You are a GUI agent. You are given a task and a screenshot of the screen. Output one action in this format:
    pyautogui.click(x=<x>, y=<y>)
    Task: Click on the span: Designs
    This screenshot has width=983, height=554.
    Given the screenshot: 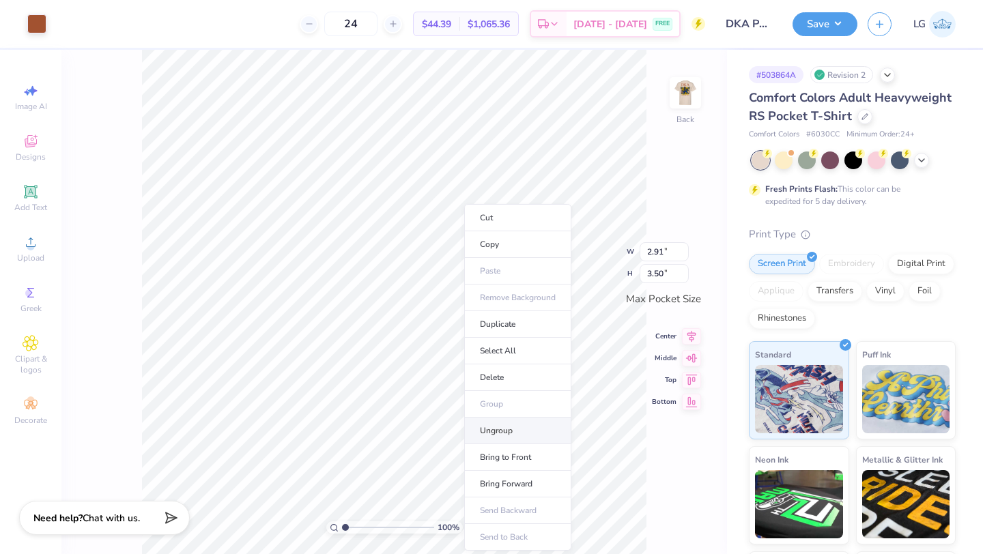 What is the action you would take?
    pyautogui.click(x=31, y=157)
    